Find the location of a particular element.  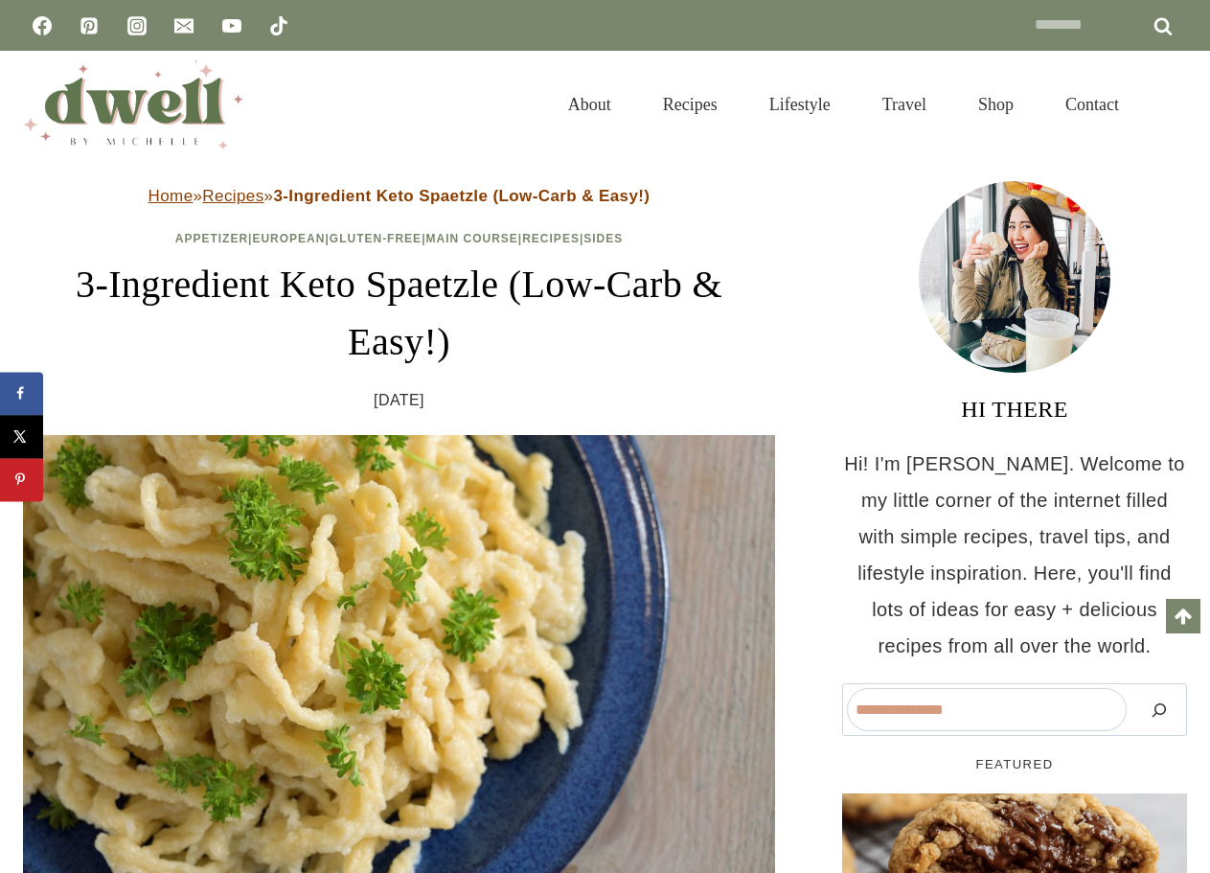

a: DWELL by michelle is located at coordinates (133, 104).